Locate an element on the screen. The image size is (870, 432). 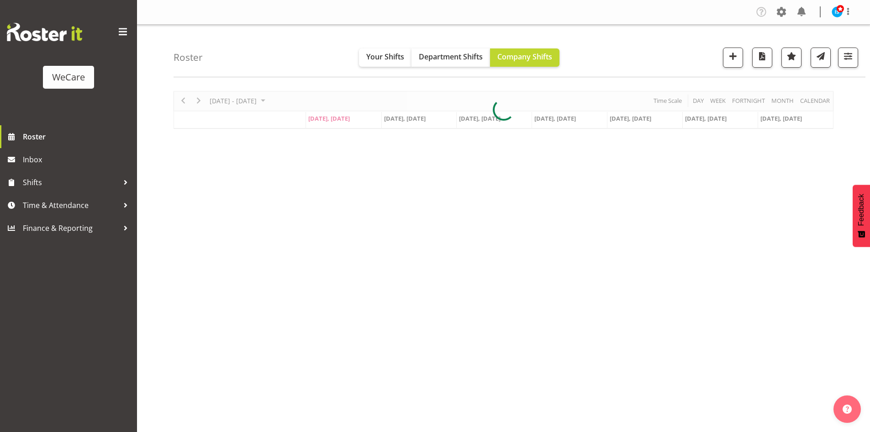
button: Feedback - Show survey is located at coordinates (862, 216).